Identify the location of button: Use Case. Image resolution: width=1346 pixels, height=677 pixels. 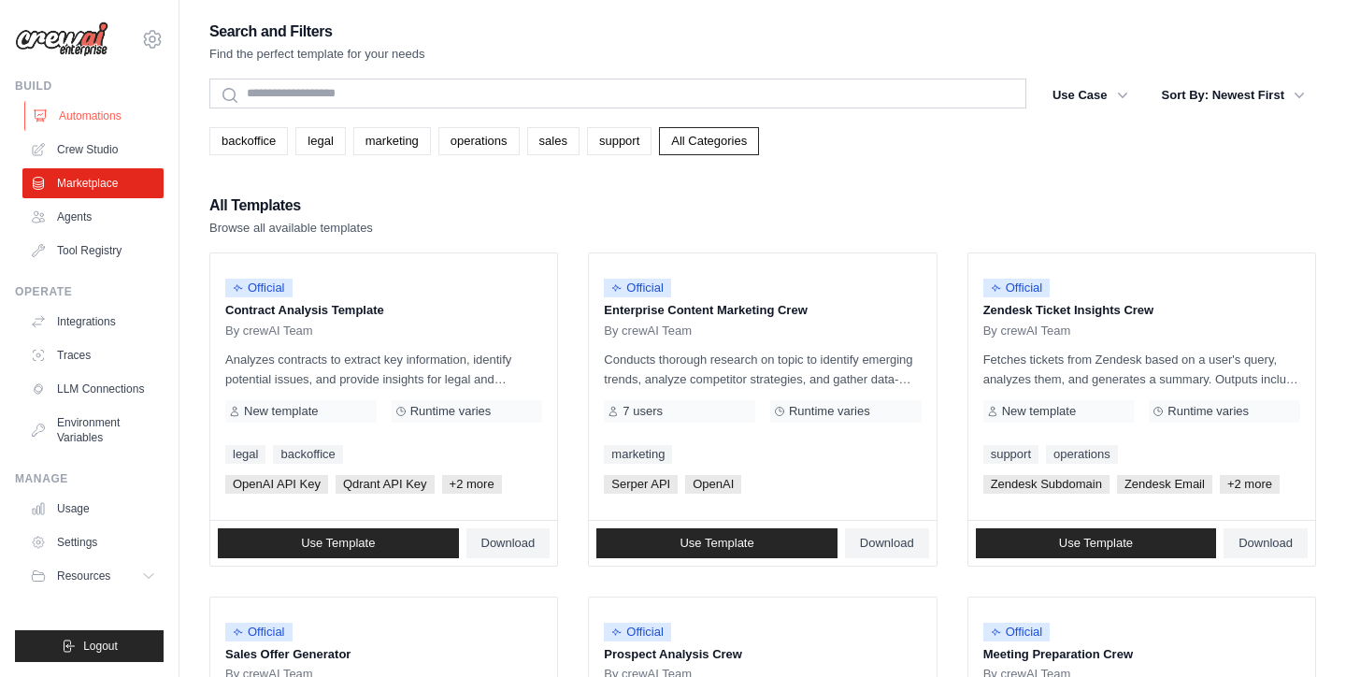
(1090, 95).